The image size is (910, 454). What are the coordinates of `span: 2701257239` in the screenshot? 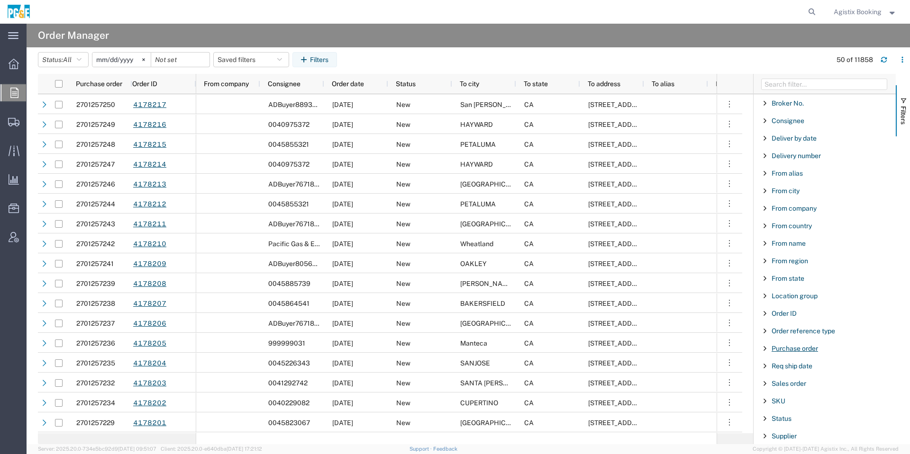 It's located at (96, 284).